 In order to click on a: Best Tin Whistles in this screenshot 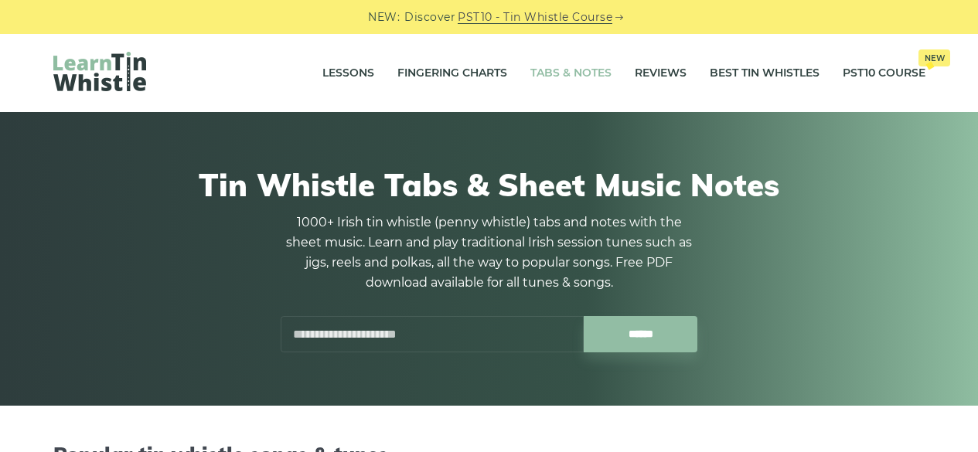, I will do `click(765, 73)`.